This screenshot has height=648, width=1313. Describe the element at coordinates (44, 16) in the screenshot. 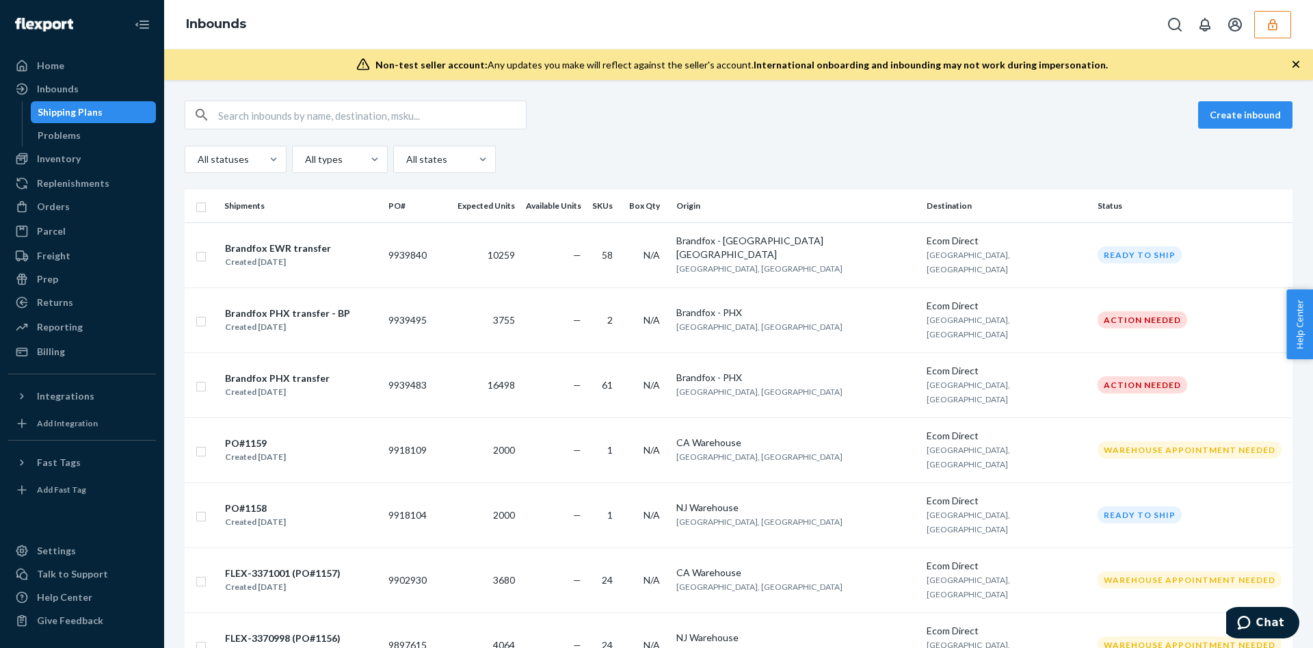

I see `span: Chat` at that location.